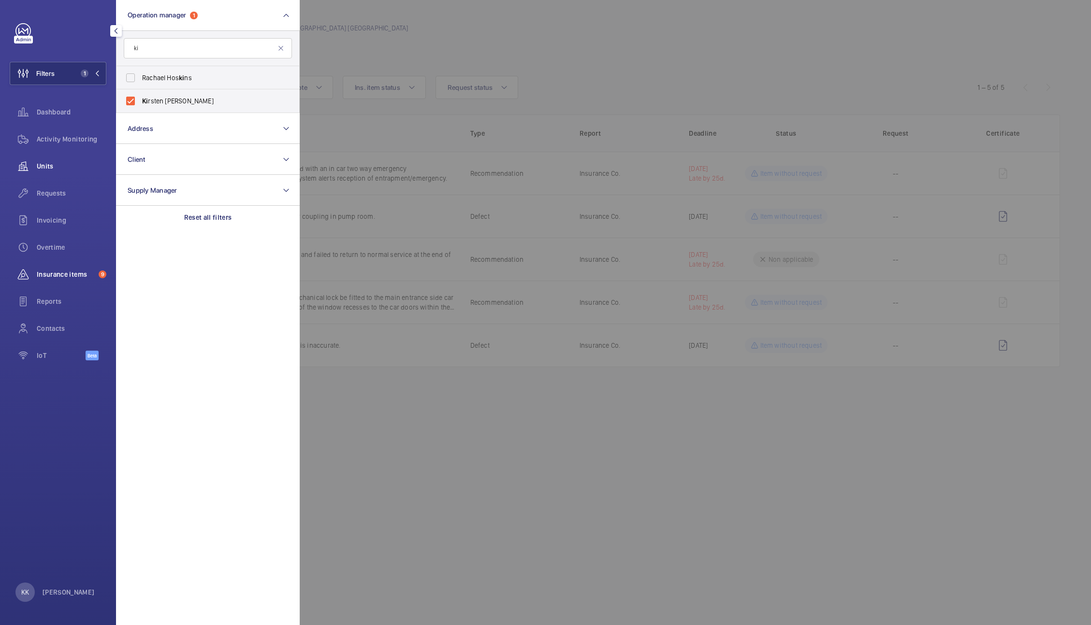 This screenshot has width=1091, height=625. Describe the element at coordinates (72, 139) in the screenshot. I see `span: Activity Monitoring` at that location.